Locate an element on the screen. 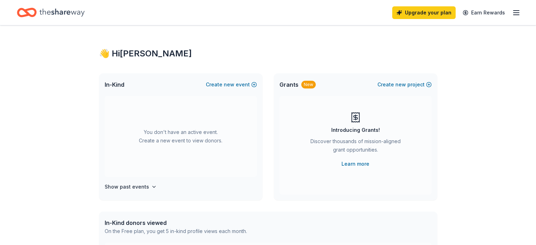 The width and height of the screenshot is (536, 245). button: Createnewevent is located at coordinates (231, 85).